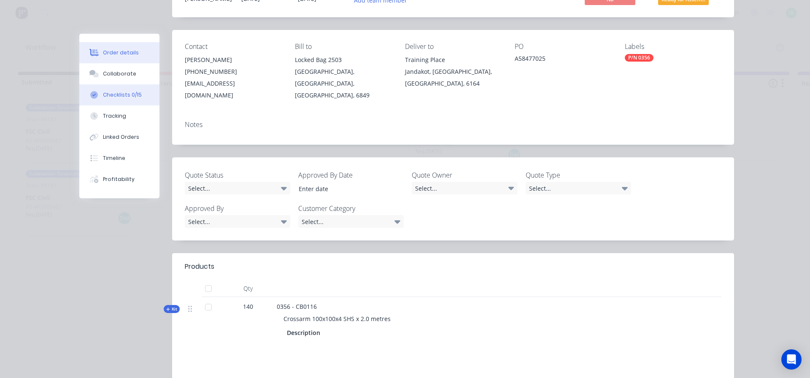 The height and width of the screenshot is (378, 810). I want to click on div: PO, so click(563, 46).